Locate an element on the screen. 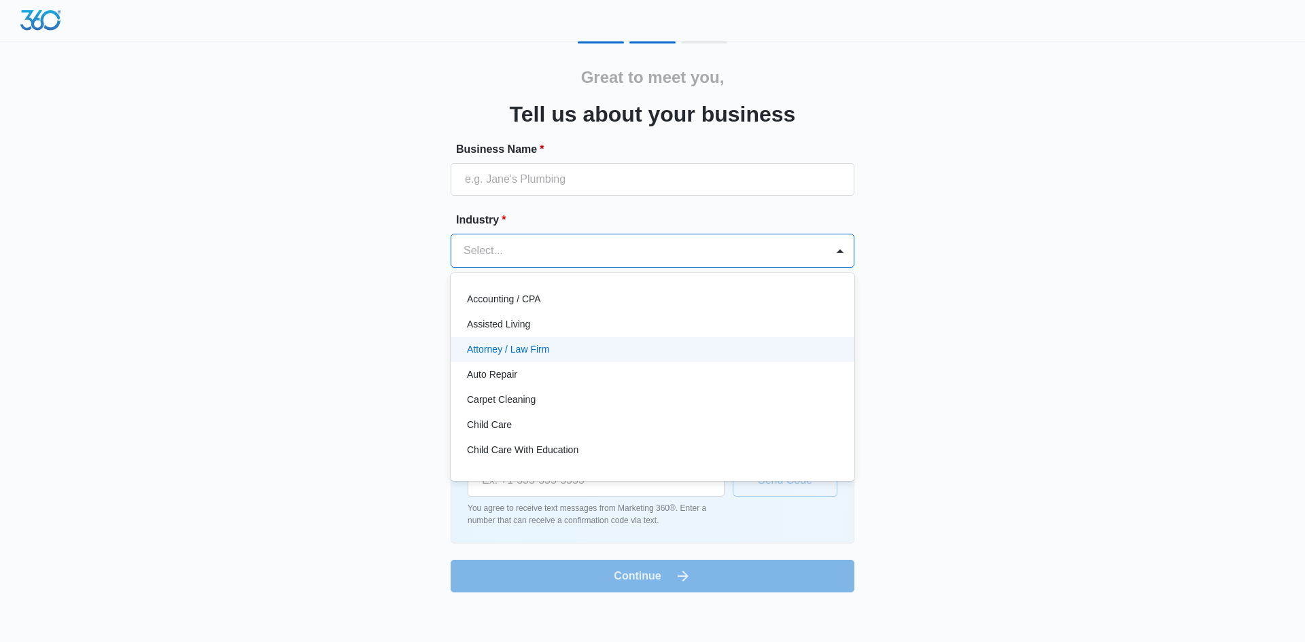 This screenshot has height=642, width=1305. label: Industry is located at coordinates (658, 220).